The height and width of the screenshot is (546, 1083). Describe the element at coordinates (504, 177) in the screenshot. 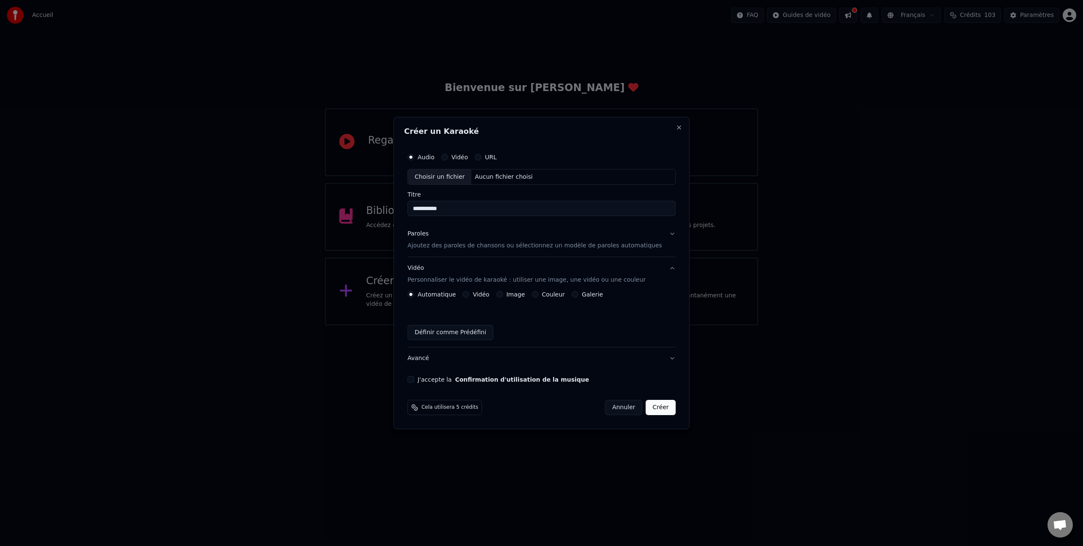

I see `div: Aucun fichier choisi` at that location.